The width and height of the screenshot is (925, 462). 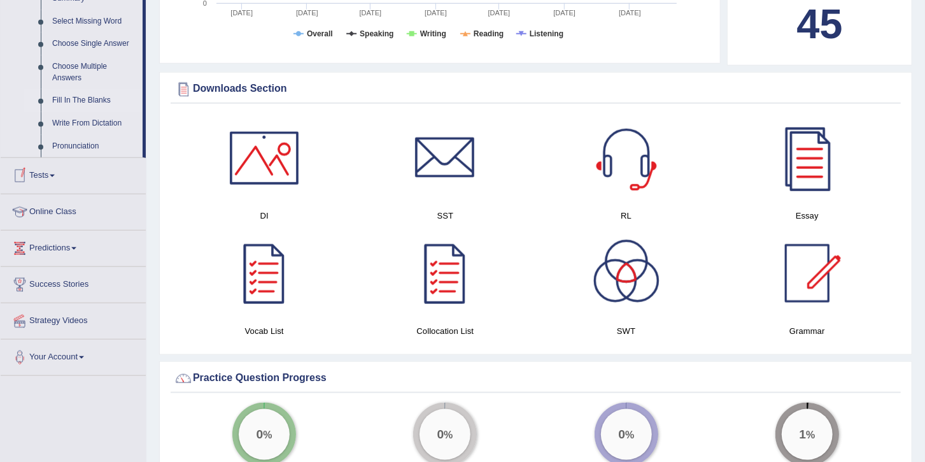 I want to click on h4: Collocation List, so click(x=445, y=331).